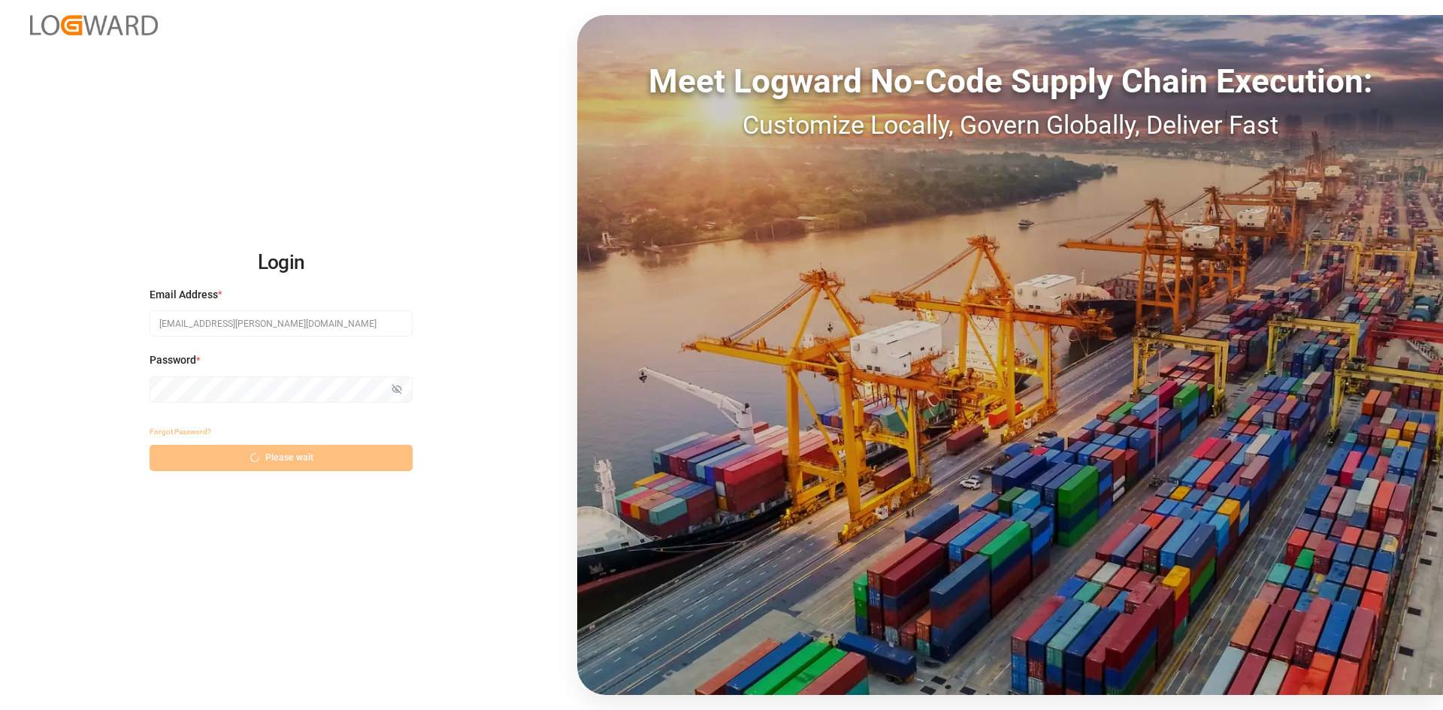 The image size is (1443, 710). I want to click on span: Email Address, so click(183, 295).